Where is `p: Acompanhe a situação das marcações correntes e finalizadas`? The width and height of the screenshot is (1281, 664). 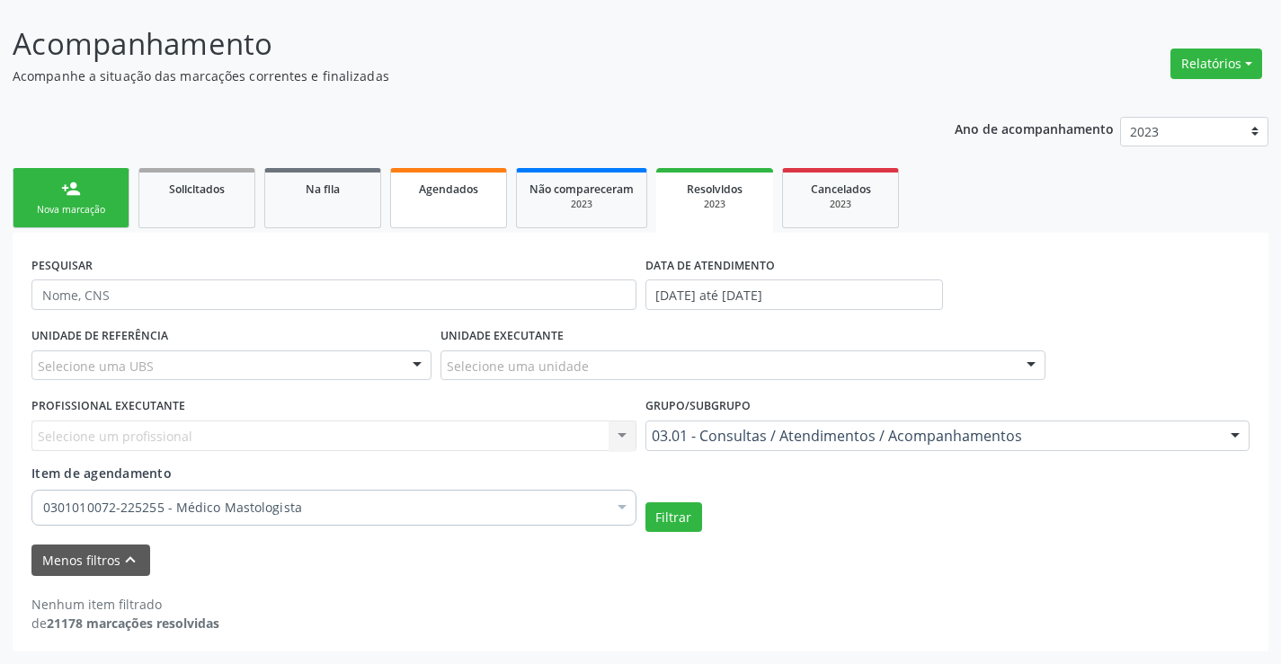
p: Acompanhe a situação das marcações correntes e finalizadas is located at coordinates (452, 76).